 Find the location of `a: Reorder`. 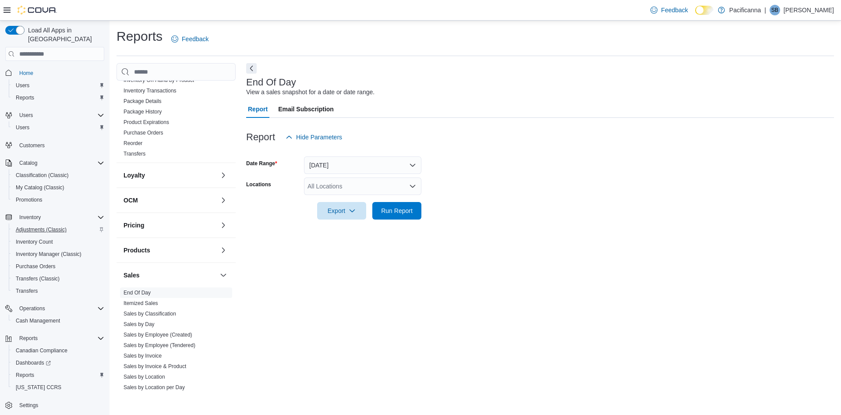

a: Reorder is located at coordinates (133, 143).